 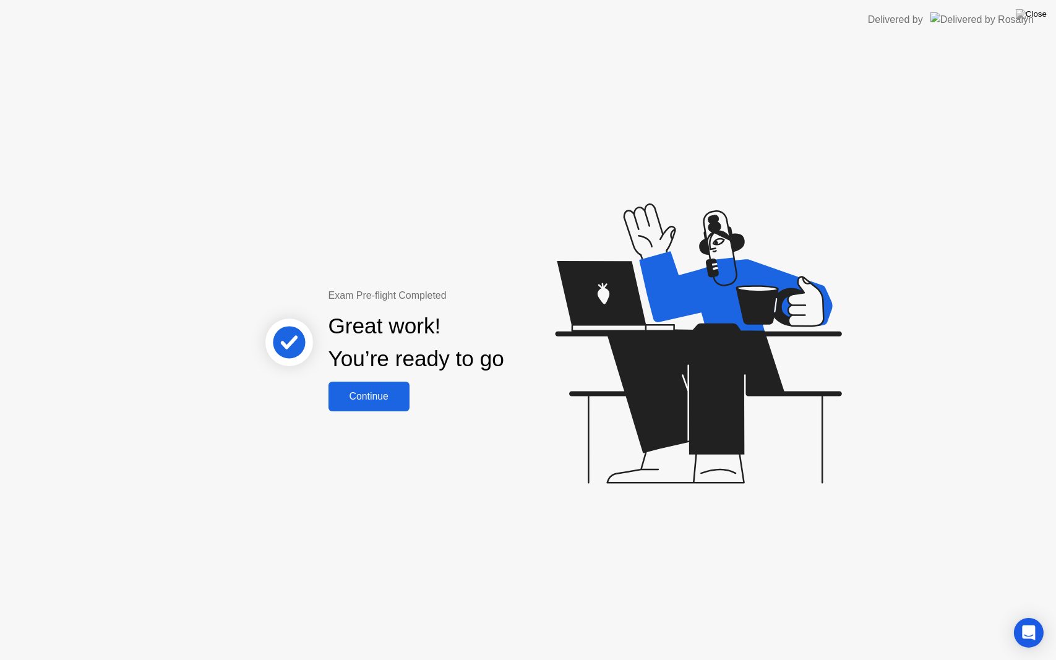 I want to click on img: Close, so click(x=1031, y=14).